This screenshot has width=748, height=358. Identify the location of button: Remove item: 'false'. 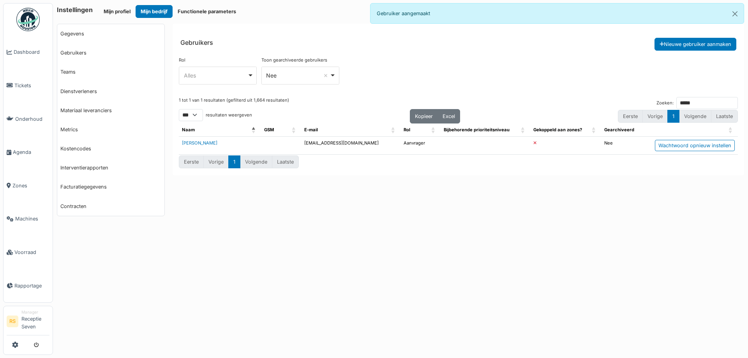
(326, 76).